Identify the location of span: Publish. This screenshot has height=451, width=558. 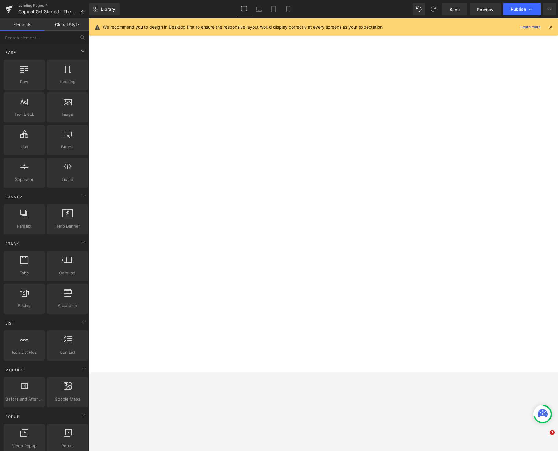
(518, 9).